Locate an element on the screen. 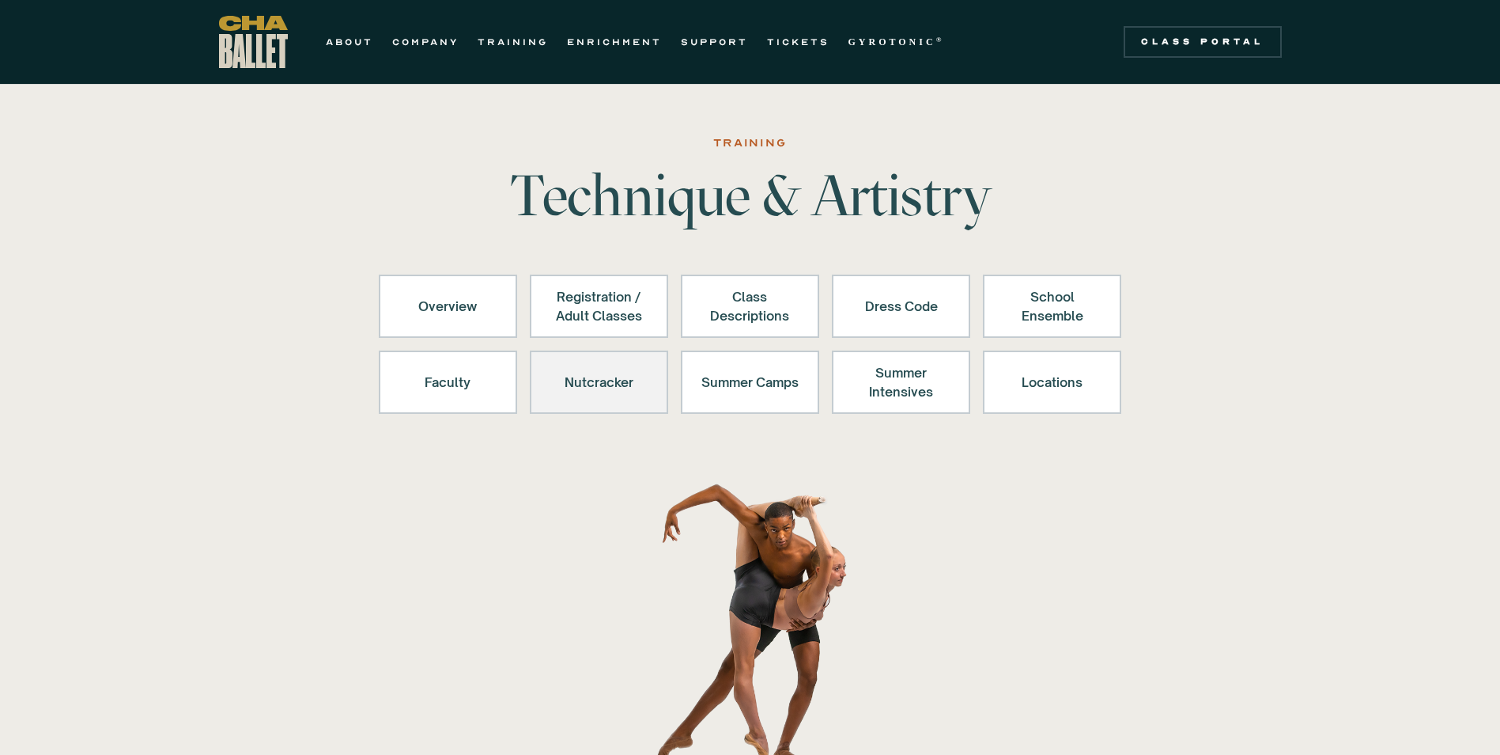 The image size is (1500, 755). div: Dress Code is located at coordinates (901, 306).